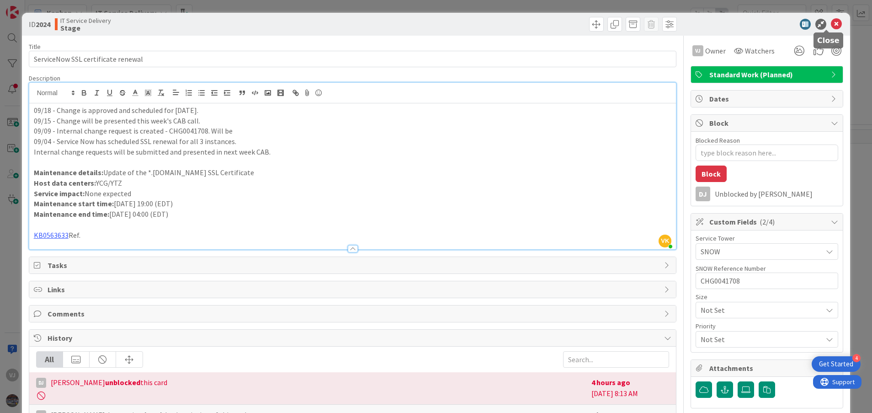  I want to click on span: ID, so click(39, 24).